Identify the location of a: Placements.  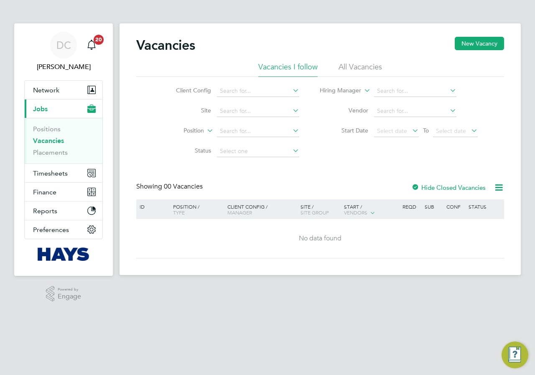
(50, 152).